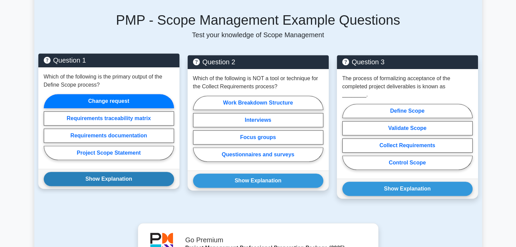 Image resolution: width=516 pixels, height=247 pixels. Describe the element at coordinates (407, 163) in the screenshot. I see `label: Control Scope` at that location.